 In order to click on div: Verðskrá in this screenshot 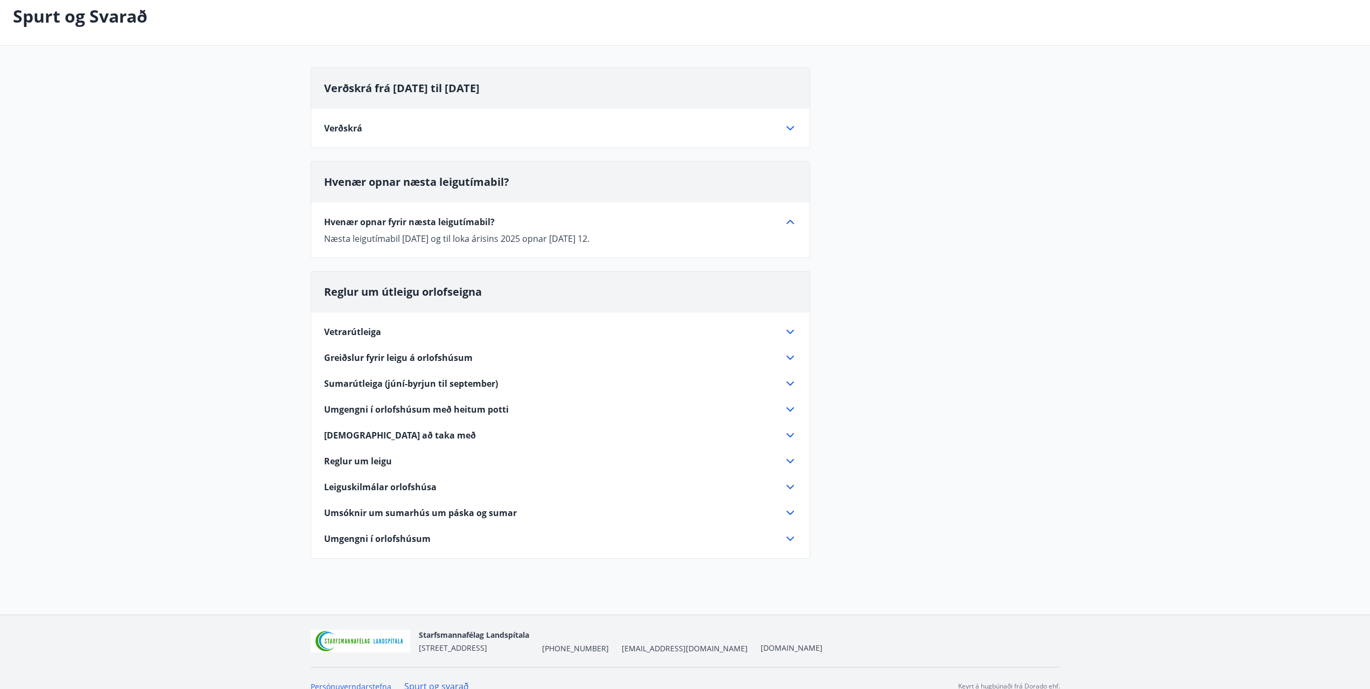, I will do `click(560, 128)`.